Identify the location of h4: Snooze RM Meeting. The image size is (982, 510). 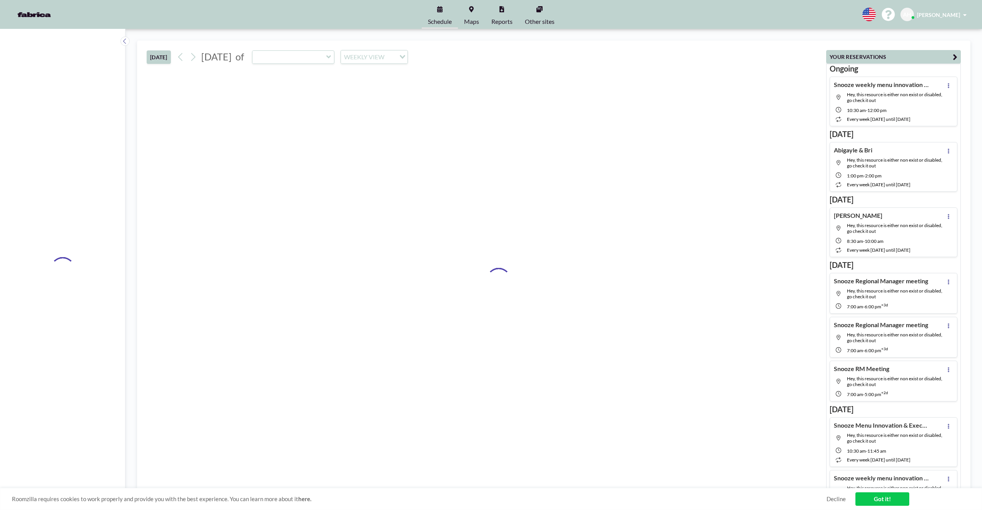
(861, 369).